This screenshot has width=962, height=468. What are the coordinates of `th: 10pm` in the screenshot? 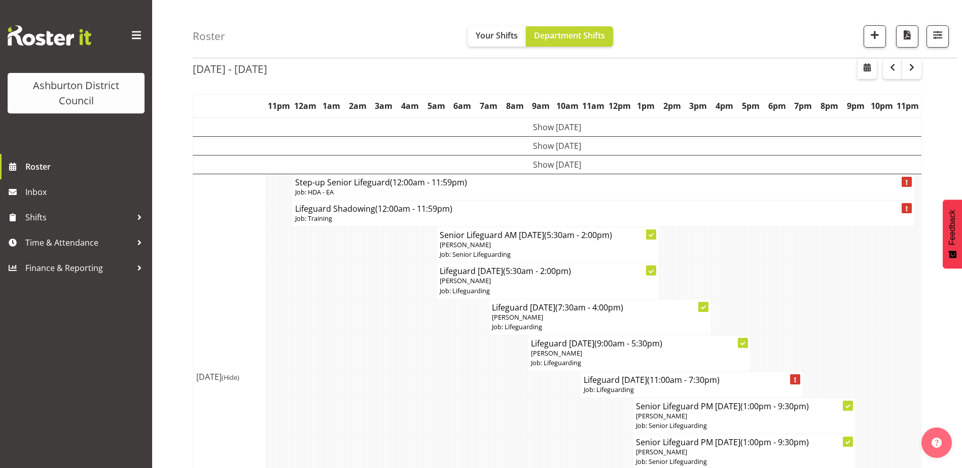 It's located at (882, 106).